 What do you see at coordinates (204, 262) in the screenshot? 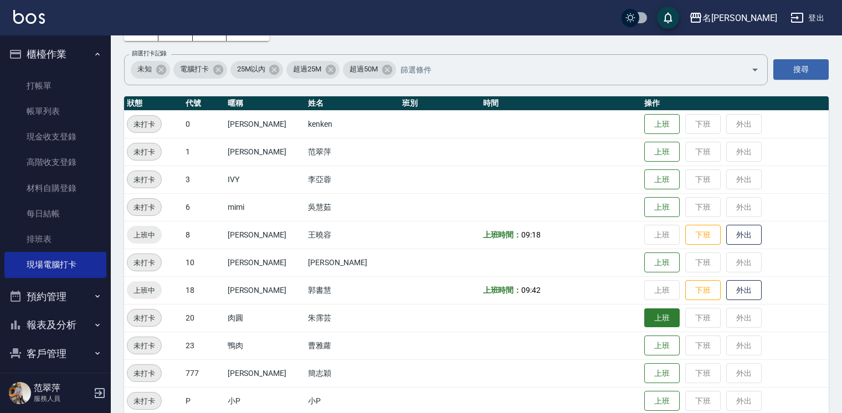
I see `td: 10` at bounding box center [204, 262].